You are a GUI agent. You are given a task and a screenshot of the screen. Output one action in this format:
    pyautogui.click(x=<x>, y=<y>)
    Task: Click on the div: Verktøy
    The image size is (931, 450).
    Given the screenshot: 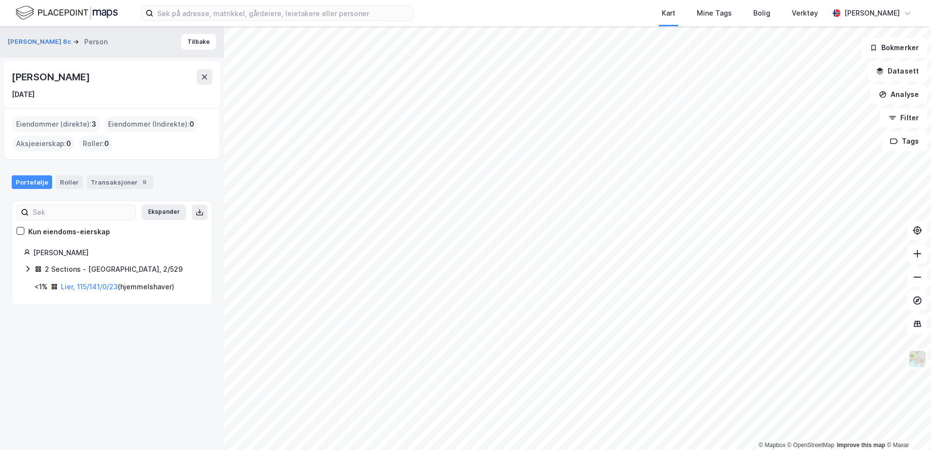 What is the action you would take?
    pyautogui.click(x=805, y=13)
    